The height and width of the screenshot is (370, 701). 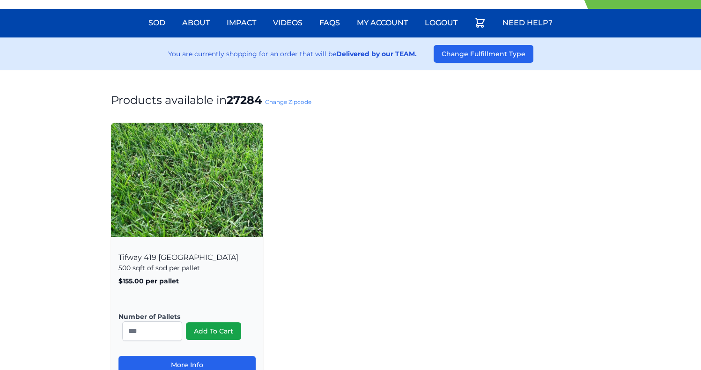 I want to click on strong: 27284, so click(x=244, y=100).